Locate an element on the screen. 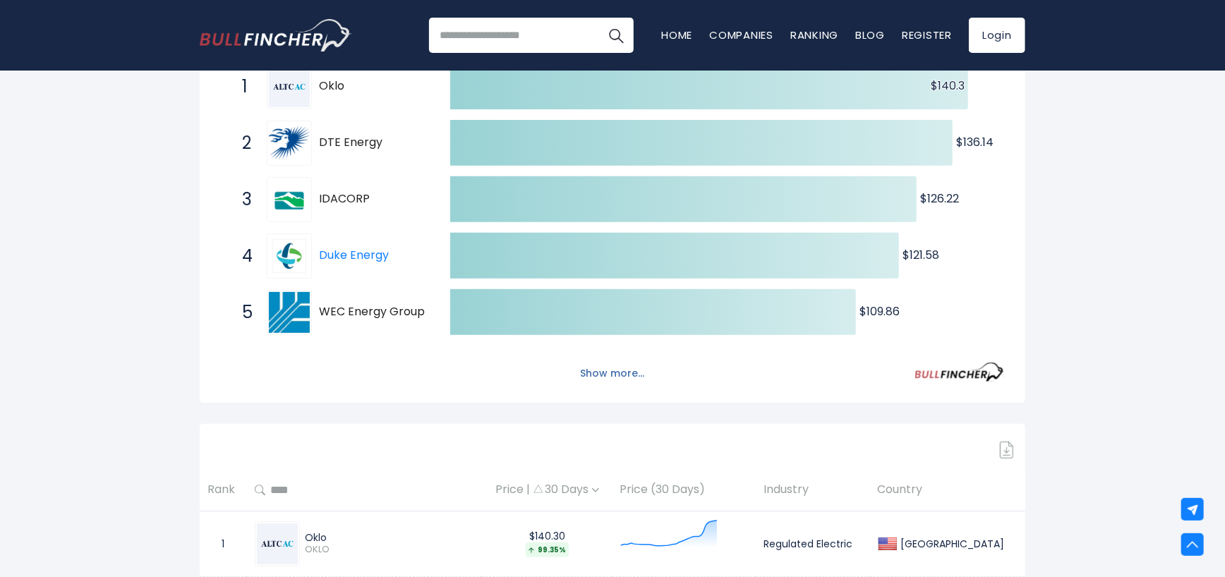 The image size is (1225, 577). th: Country is located at coordinates (948, 491).